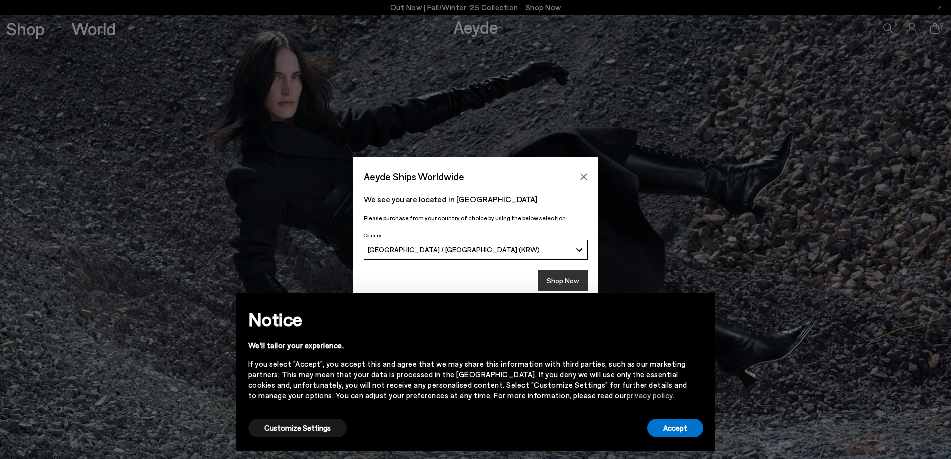  Describe the element at coordinates (468, 345) in the screenshot. I see `div: We'll tailor your experience.` at that location.